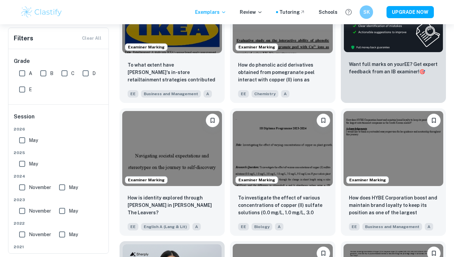 This screenshot has width=454, height=257. What do you see at coordinates (349, 12) in the screenshot?
I see `button: Help and Feedback` at bounding box center [349, 12].